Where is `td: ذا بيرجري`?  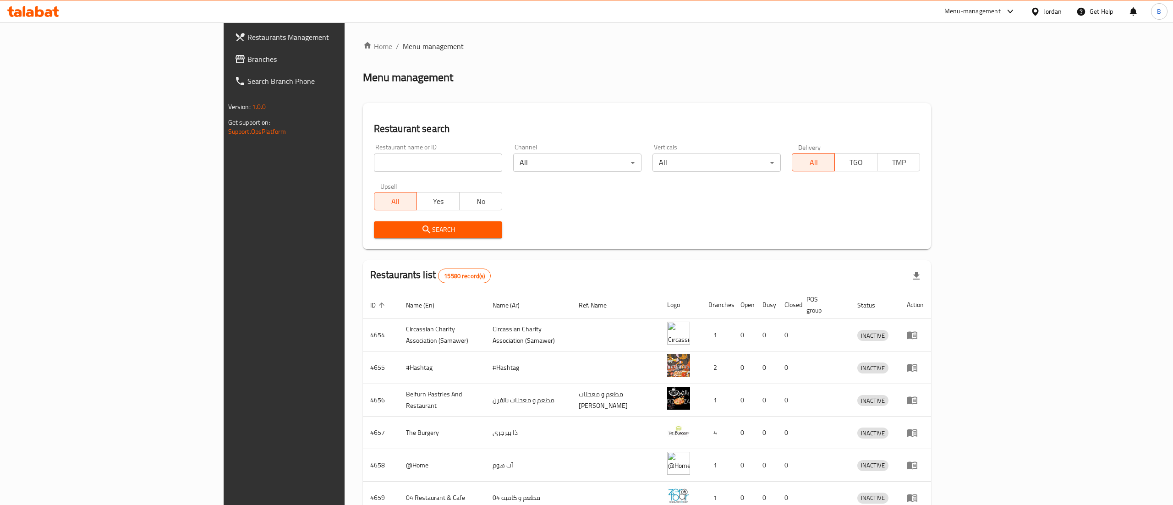 td: ذا بيرجري is located at coordinates (528, 433).